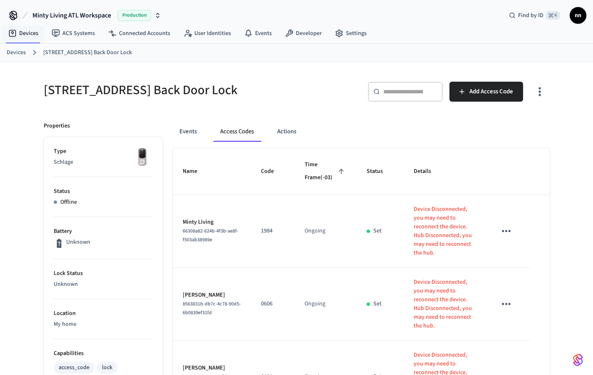 The width and height of the screenshot is (593, 375). I want to click on p: 1984, so click(273, 231).